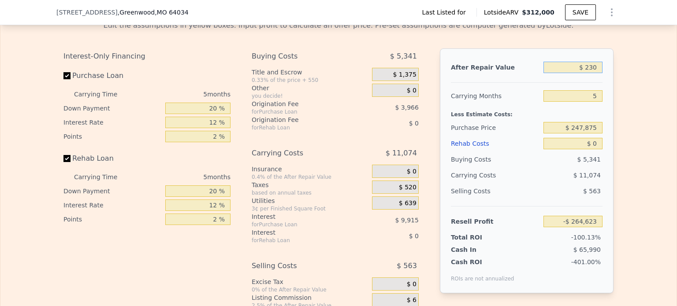 Image resolution: width=677 pixels, height=306 pixels. What do you see at coordinates (478, 250) in the screenshot?
I see `div: Cash In` at bounding box center [478, 250].